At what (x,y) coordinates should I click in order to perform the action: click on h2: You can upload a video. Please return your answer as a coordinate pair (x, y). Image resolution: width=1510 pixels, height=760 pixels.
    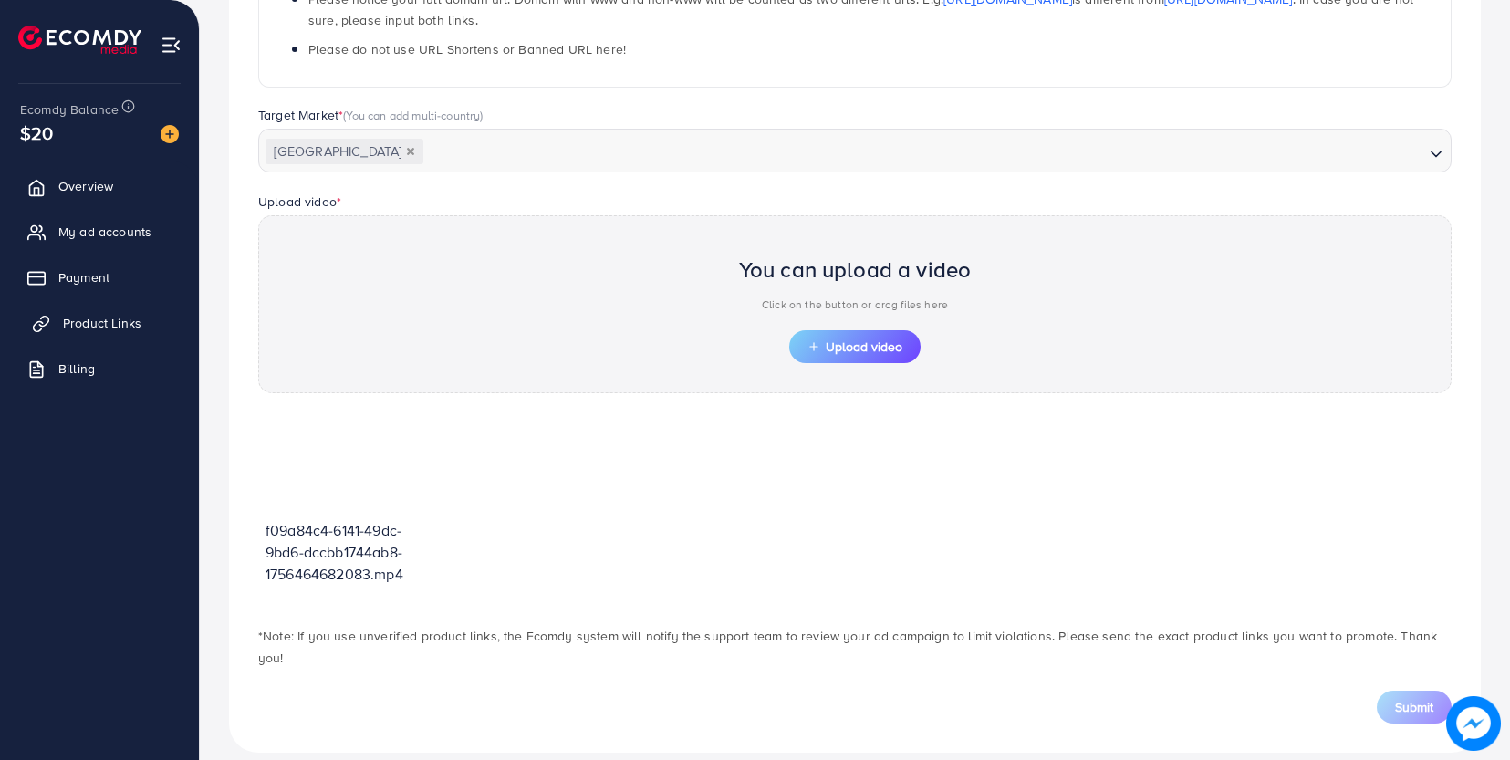
    Looking at the image, I should click on (855, 269).